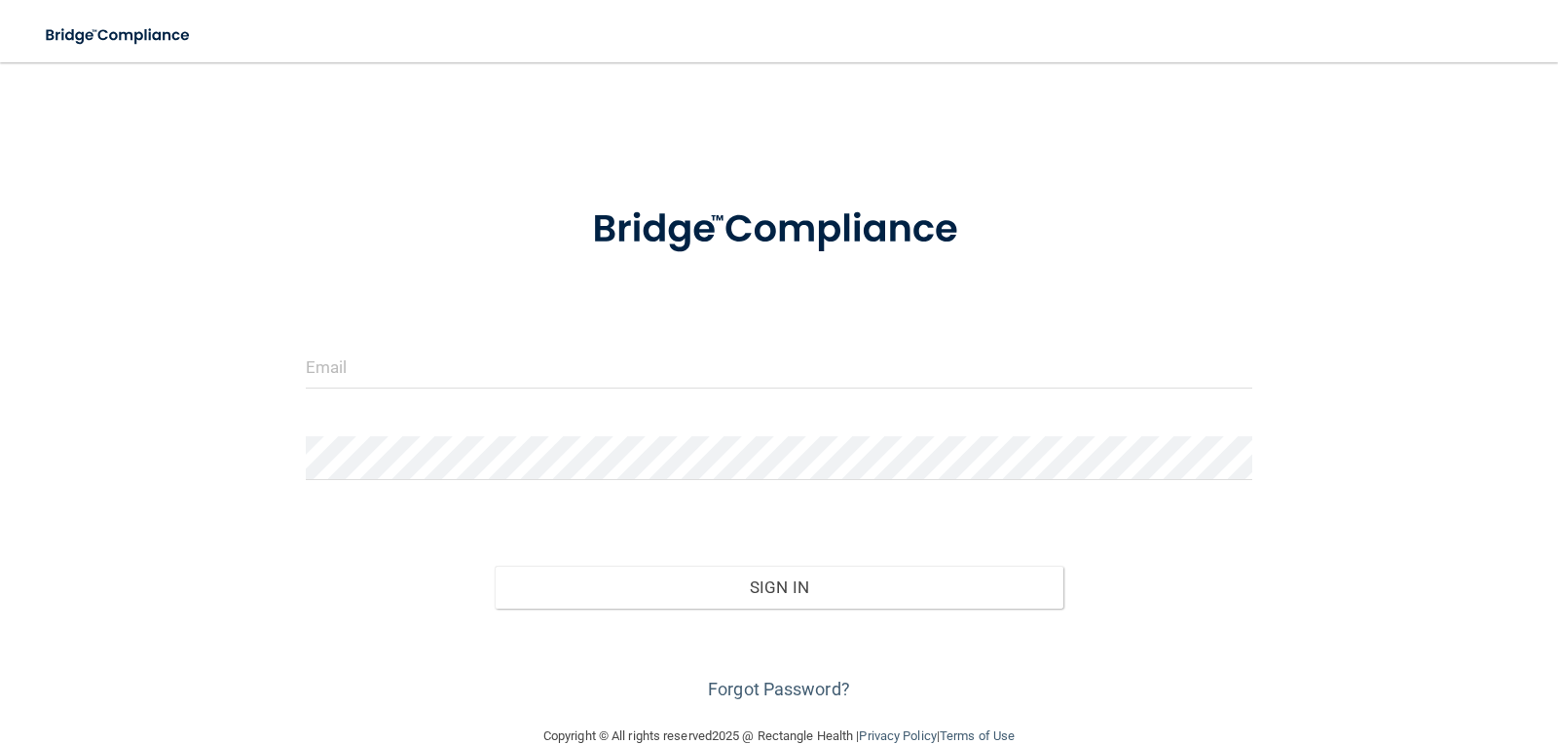 Image resolution: width=1558 pixels, height=745 pixels. Describe the element at coordinates (779, 366) in the screenshot. I see `input: Email` at that location.